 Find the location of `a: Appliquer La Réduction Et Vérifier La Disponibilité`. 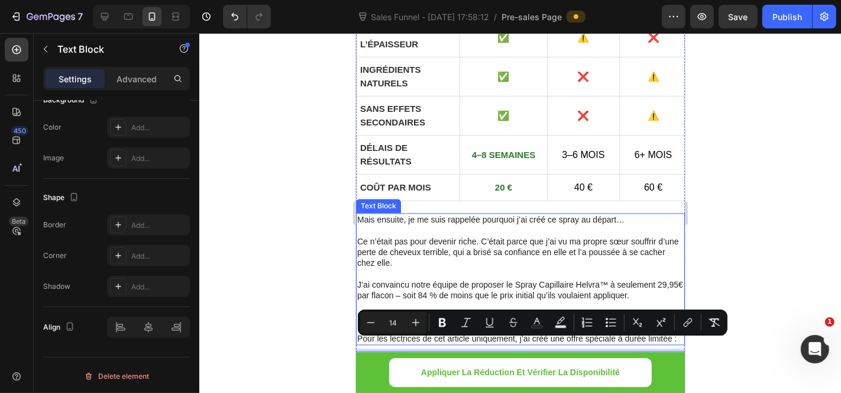

a: Appliquer La Réduction Et Vérifier La Disponibilité is located at coordinates (164, 339).